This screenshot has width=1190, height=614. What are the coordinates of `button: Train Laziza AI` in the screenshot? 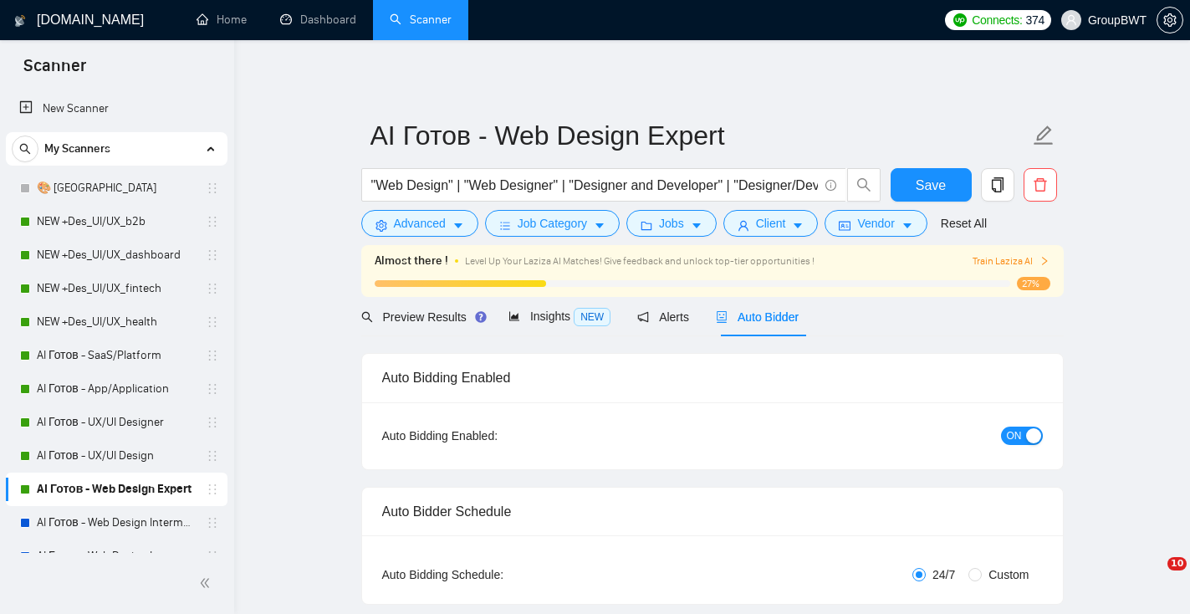 It's located at (1011, 261).